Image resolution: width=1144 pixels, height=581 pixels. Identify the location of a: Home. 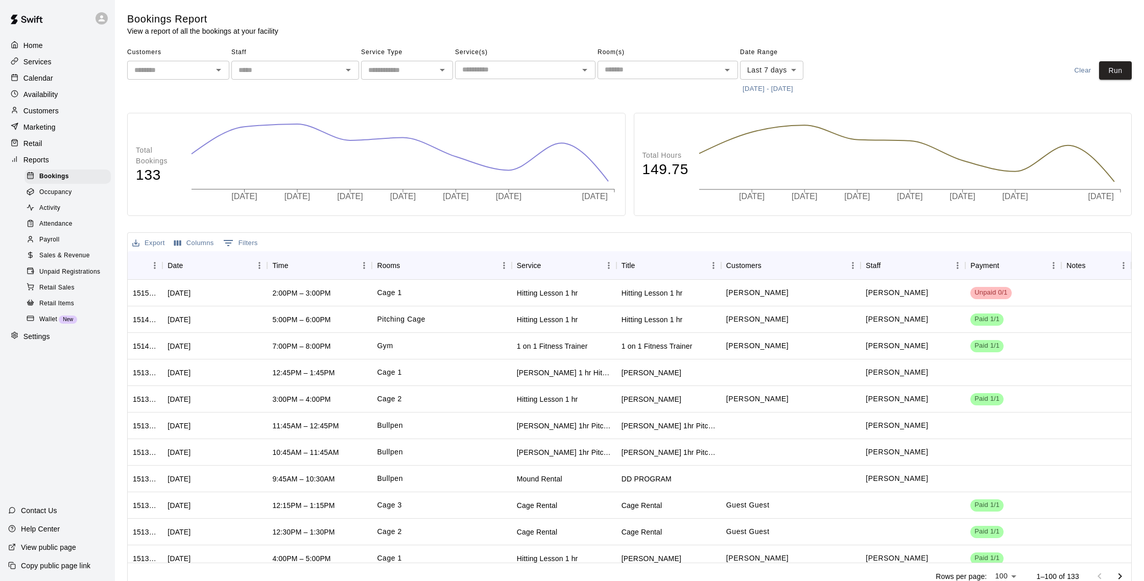
(57, 45).